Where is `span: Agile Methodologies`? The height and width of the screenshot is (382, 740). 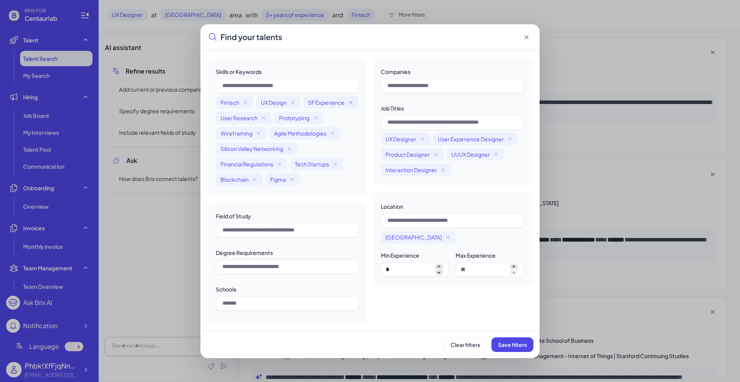 span: Agile Methodologies is located at coordinates (300, 133).